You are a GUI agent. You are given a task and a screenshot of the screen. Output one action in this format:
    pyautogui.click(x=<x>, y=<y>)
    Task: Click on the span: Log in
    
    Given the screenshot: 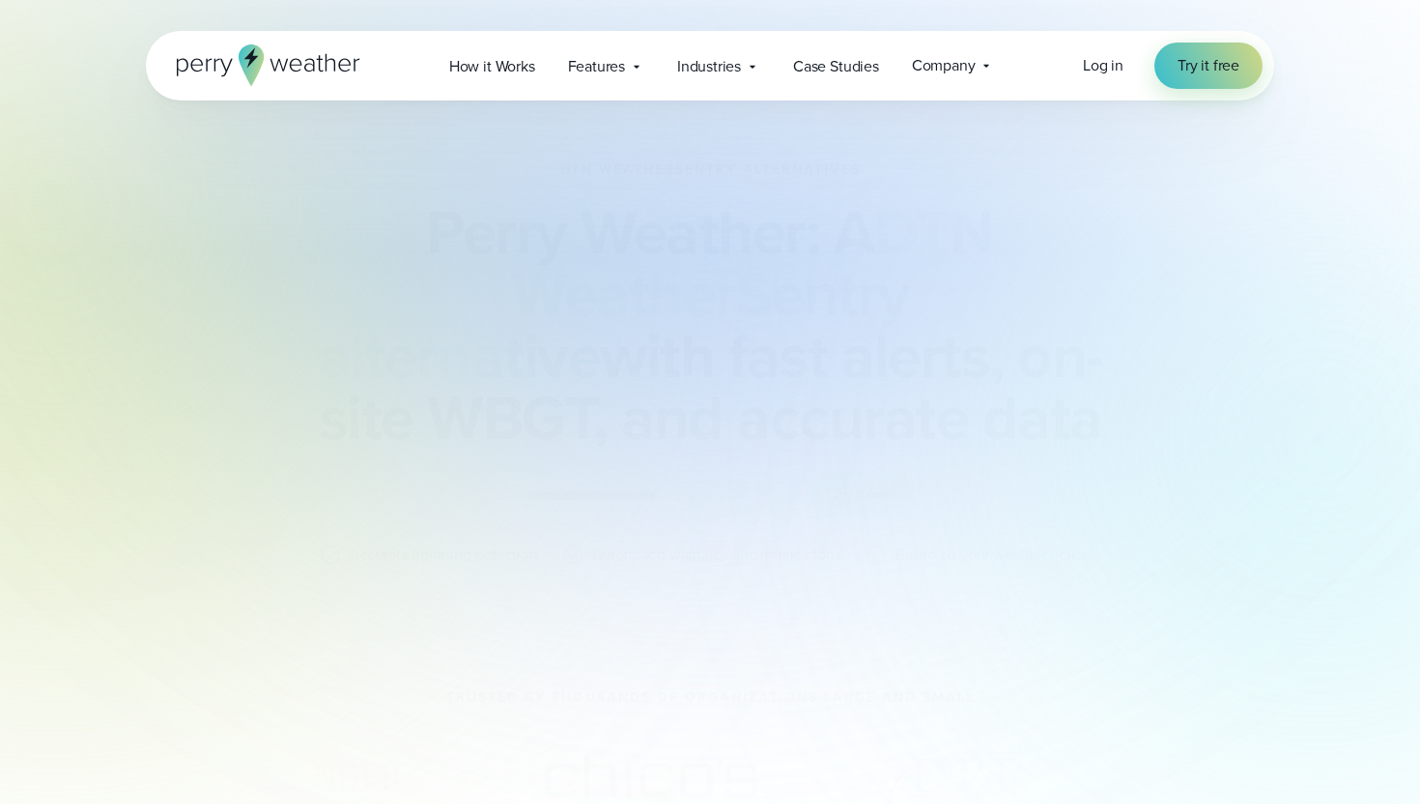 What is the action you would take?
    pyautogui.click(x=1103, y=65)
    